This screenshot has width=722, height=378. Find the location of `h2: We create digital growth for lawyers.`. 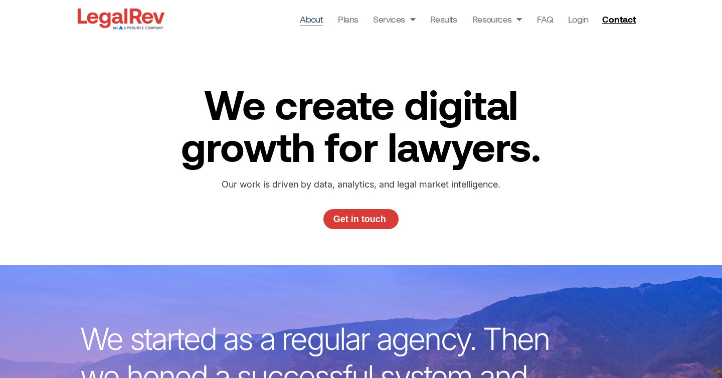

h2: We create digital growth for lawyers. is located at coordinates (361, 125).